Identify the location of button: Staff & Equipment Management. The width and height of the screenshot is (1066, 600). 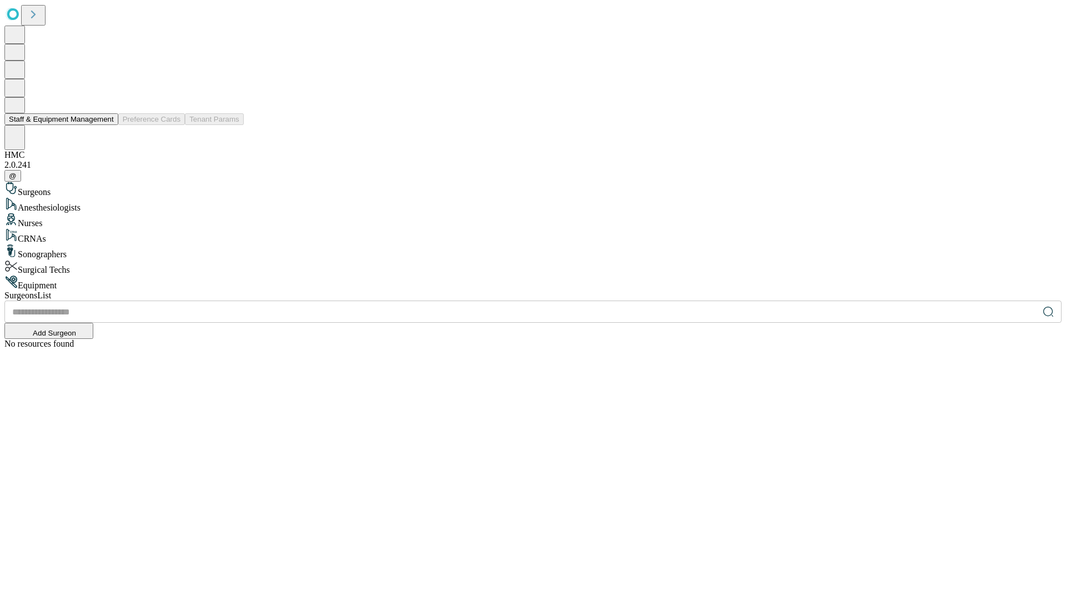
(61, 119).